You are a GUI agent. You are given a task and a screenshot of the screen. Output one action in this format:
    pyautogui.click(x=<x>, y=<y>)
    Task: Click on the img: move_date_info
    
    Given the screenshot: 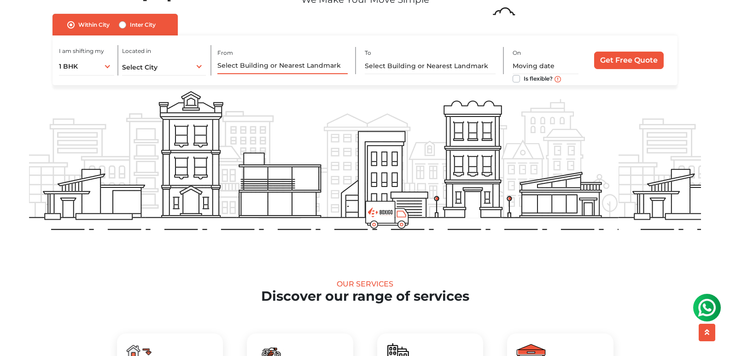 What is the action you would take?
    pyautogui.click(x=558, y=79)
    